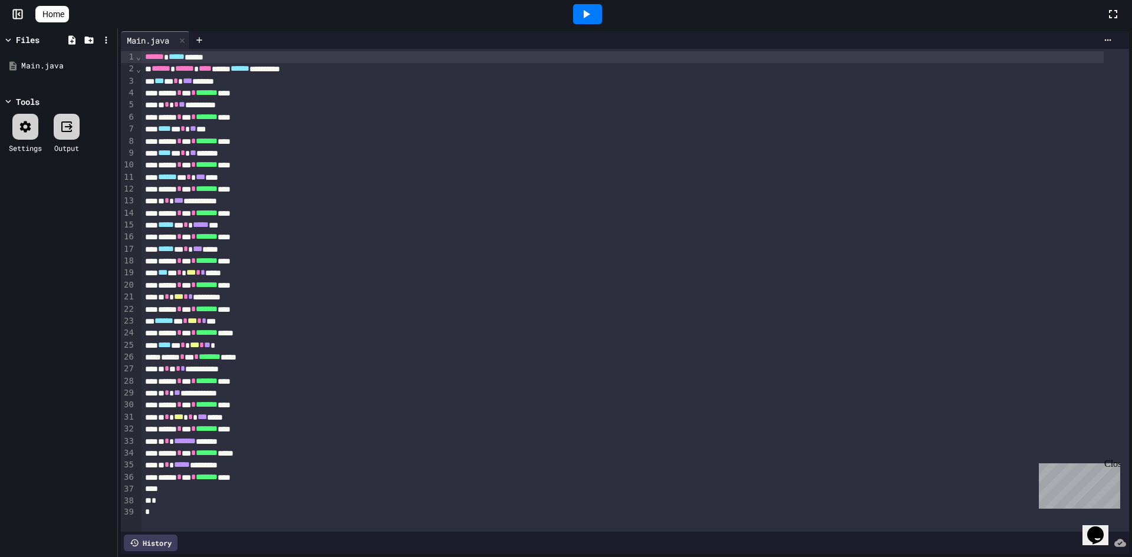  I want to click on div: 6, so click(128, 117).